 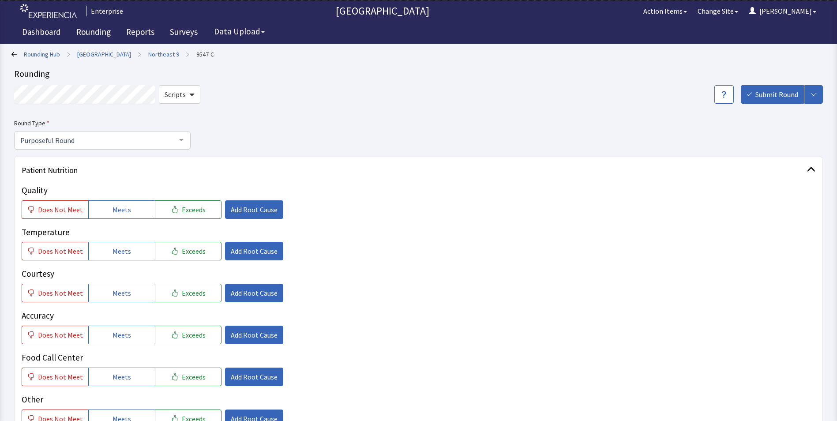 What do you see at coordinates (41, 33) in the screenshot?
I see `a: Dashboard` at bounding box center [41, 33].